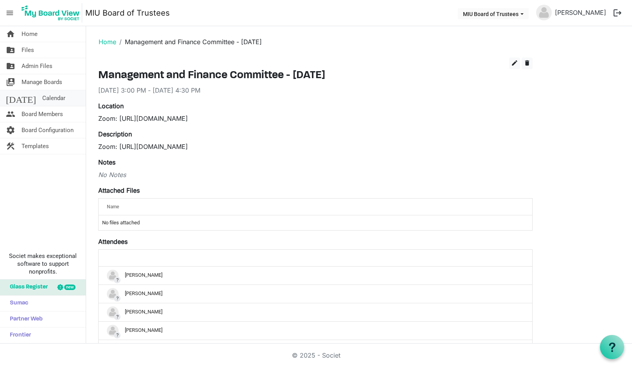 This screenshot has height=367, width=632. What do you see at coordinates (527, 63) in the screenshot?
I see `span: delete` at bounding box center [527, 63].